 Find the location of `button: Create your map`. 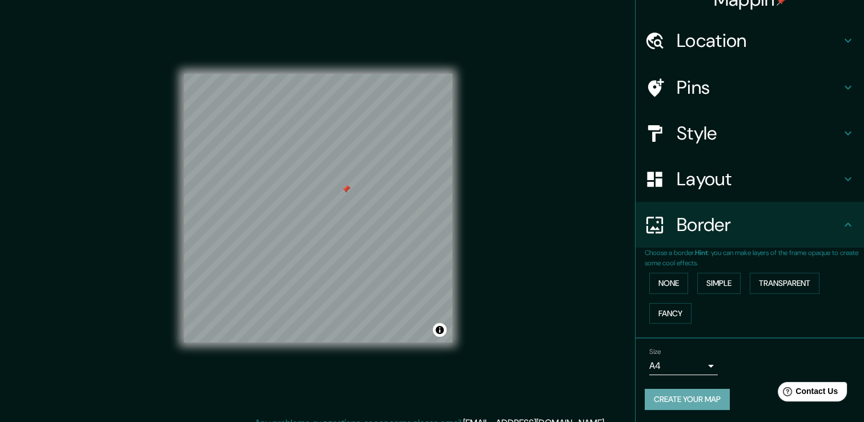

button: Create your map is located at coordinates (687, 399).